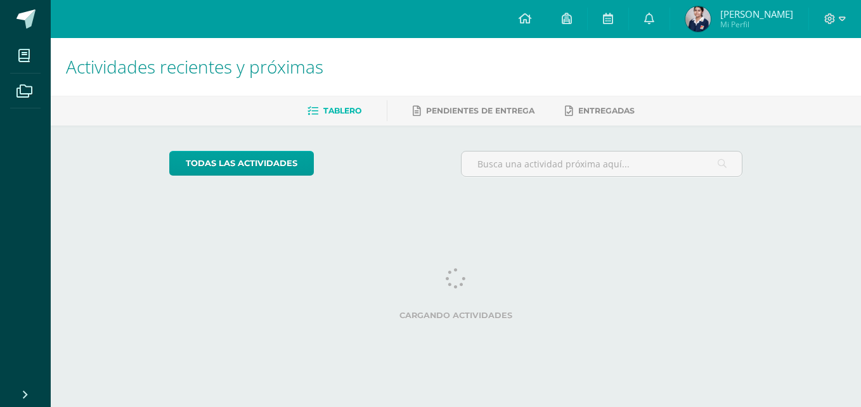  I want to click on input: Busca una actividad próxima aquí..., so click(602, 164).